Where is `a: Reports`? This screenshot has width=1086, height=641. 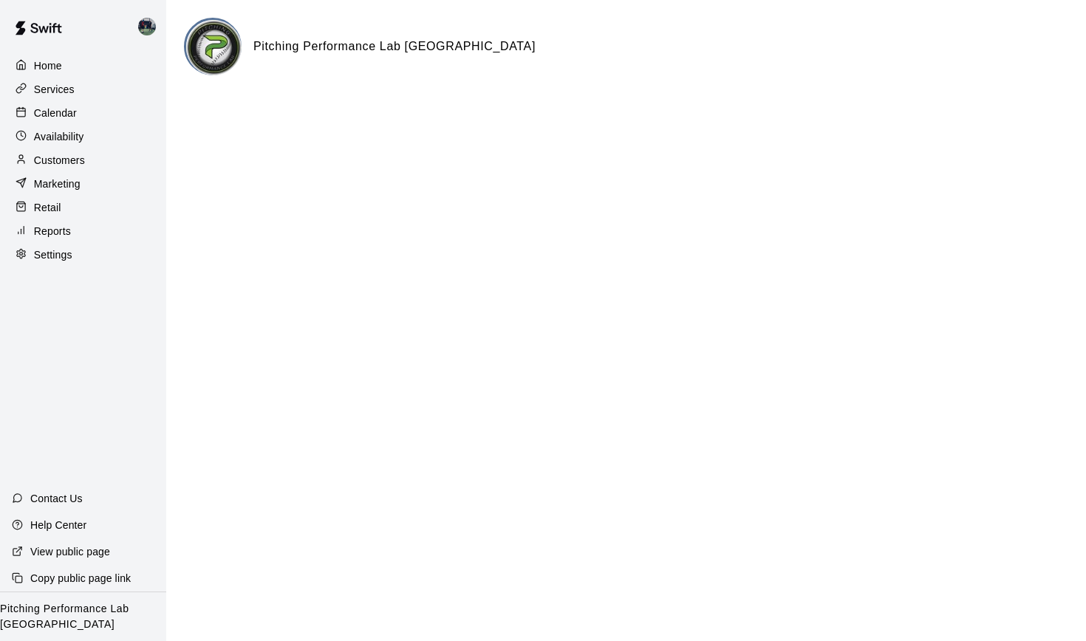 a: Reports is located at coordinates (83, 231).